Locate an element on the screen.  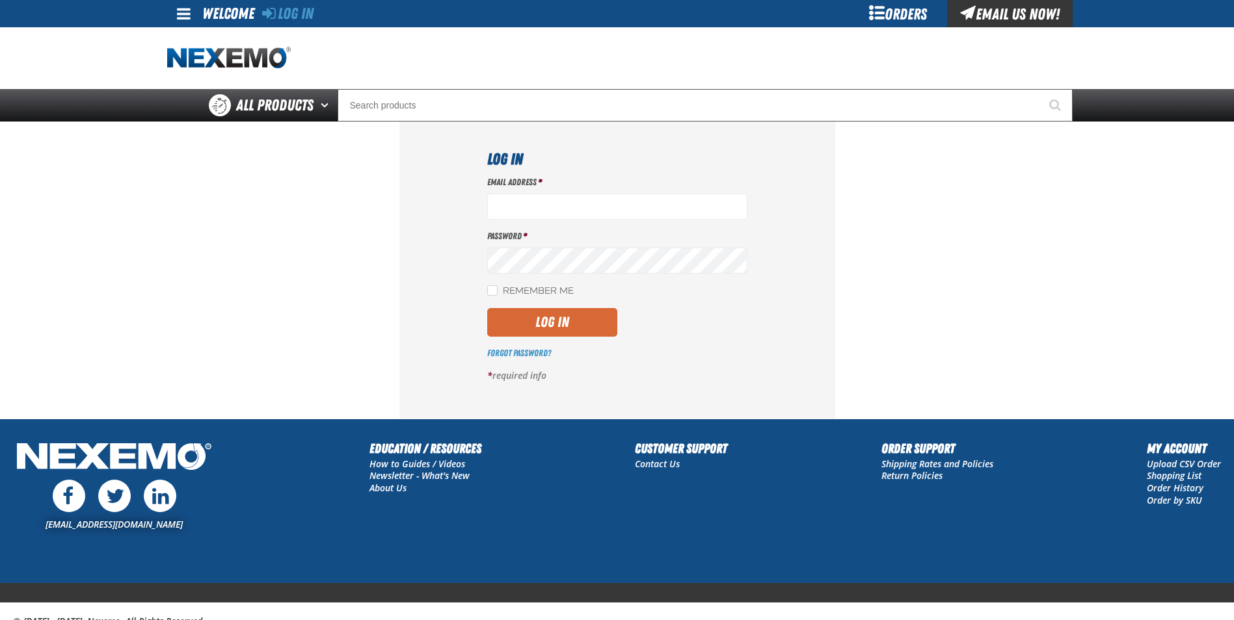
img: Nexemo Logo is located at coordinates (114, 458).